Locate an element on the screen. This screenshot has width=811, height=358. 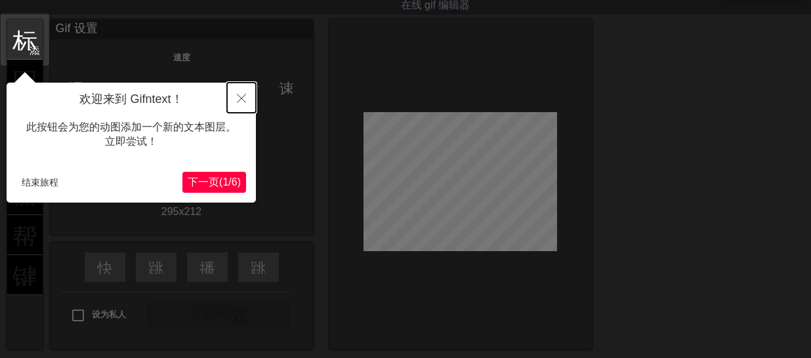
font: 1 is located at coordinates (225, 182).